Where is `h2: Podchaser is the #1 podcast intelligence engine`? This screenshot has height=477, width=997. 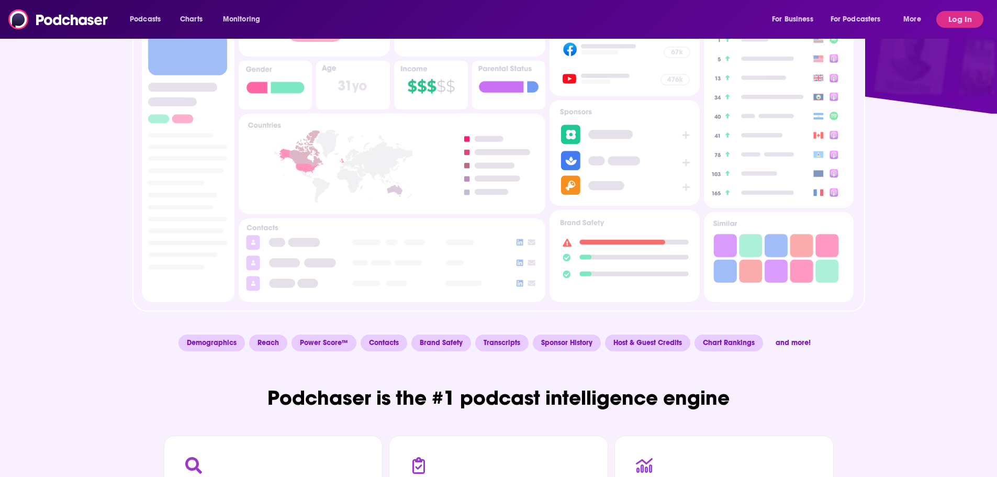 h2: Podchaser is the #1 podcast intelligence engine is located at coordinates (499, 397).